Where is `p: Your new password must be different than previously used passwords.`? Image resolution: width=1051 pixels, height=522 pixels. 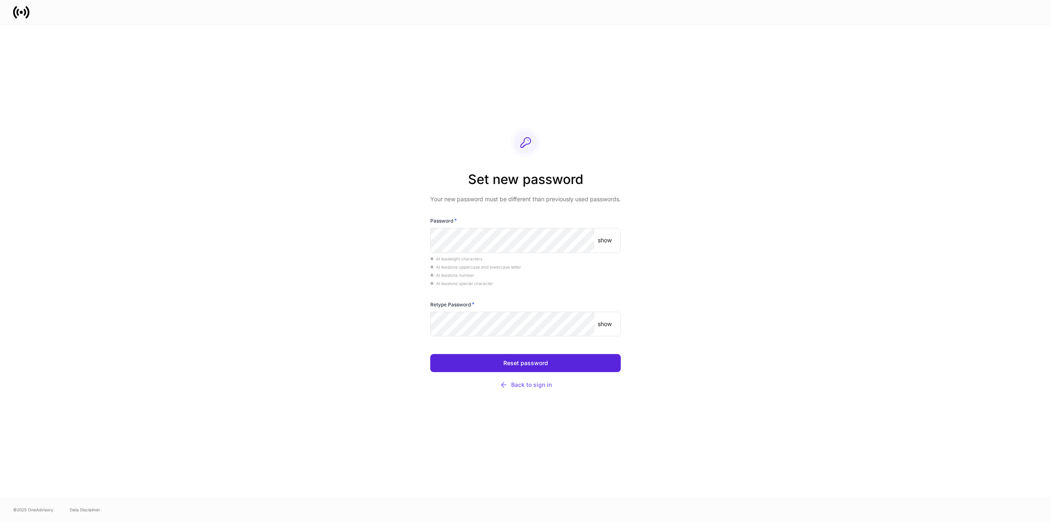 p: Your new password must be different than previously used passwords. is located at coordinates (526, 199).